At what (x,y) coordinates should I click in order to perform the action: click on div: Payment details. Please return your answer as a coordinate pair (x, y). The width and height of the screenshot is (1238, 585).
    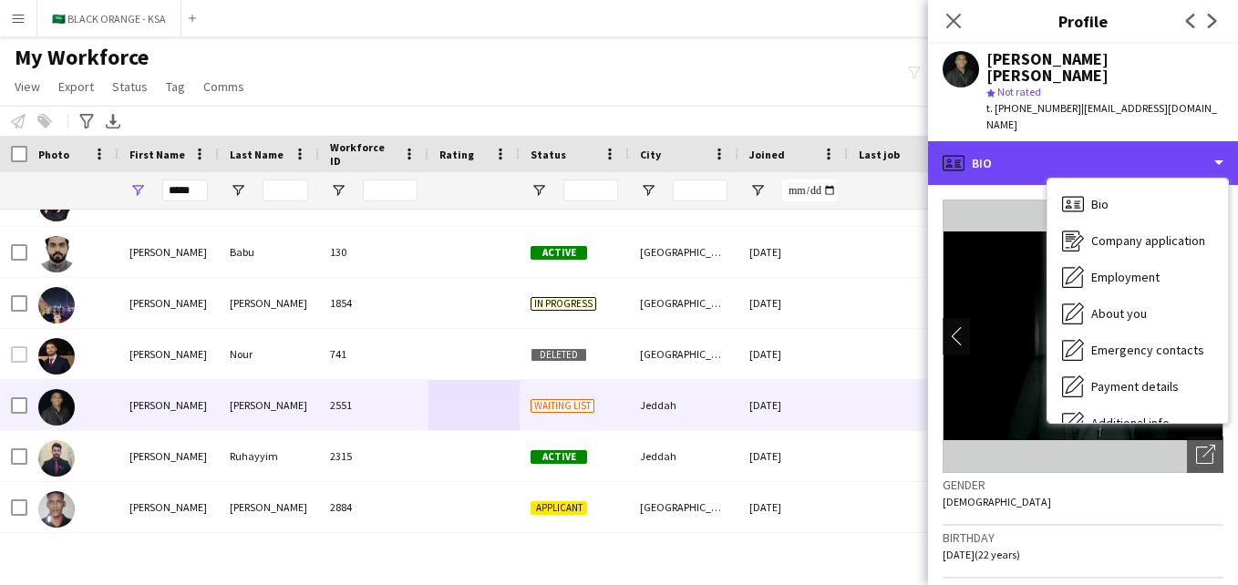
    Looking at the image, I should click on (1138, 386).